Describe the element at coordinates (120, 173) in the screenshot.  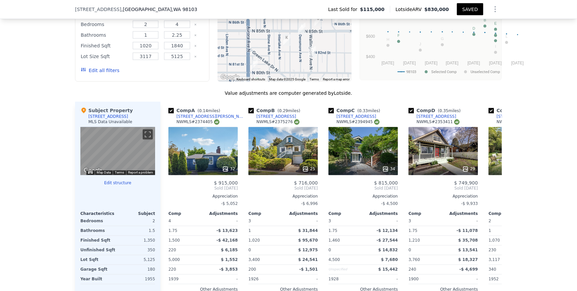
I see `a: Terms (opens in new tab)` at that location.